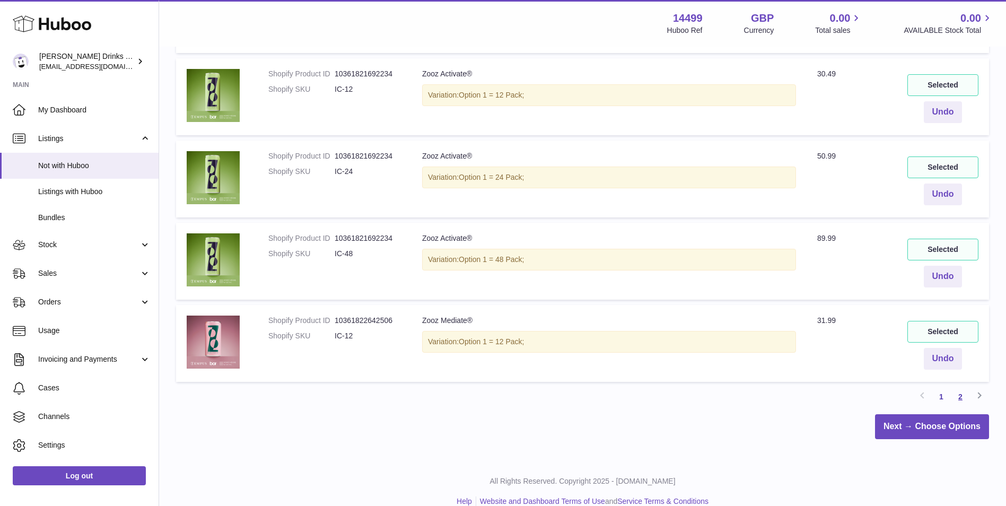 This screenshot has width=1006, height=506. What do you see at coordinates (839, 23) in the screenshot?
I see `a: 0.00 Total sales` at bounding box center [839, 23].